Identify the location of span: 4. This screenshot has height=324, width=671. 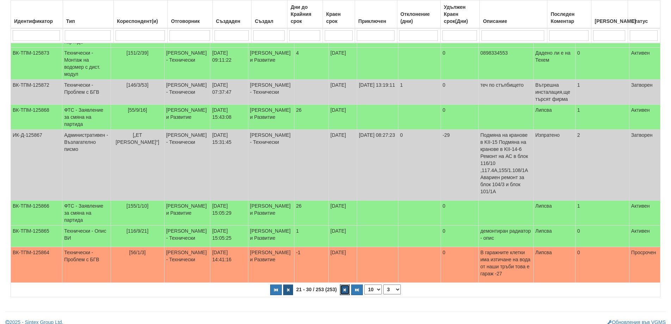
(298, 53).